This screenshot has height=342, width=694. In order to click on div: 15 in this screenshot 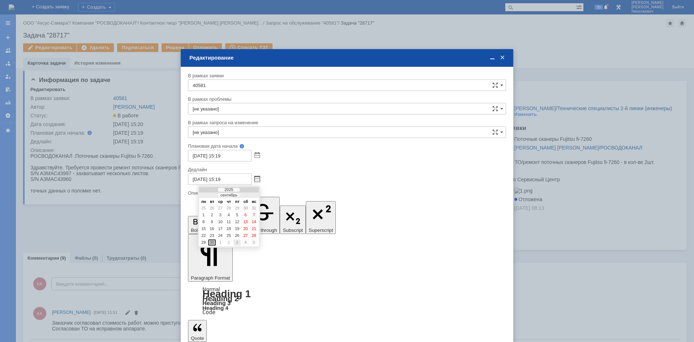, I will do `click(204, 229)`.